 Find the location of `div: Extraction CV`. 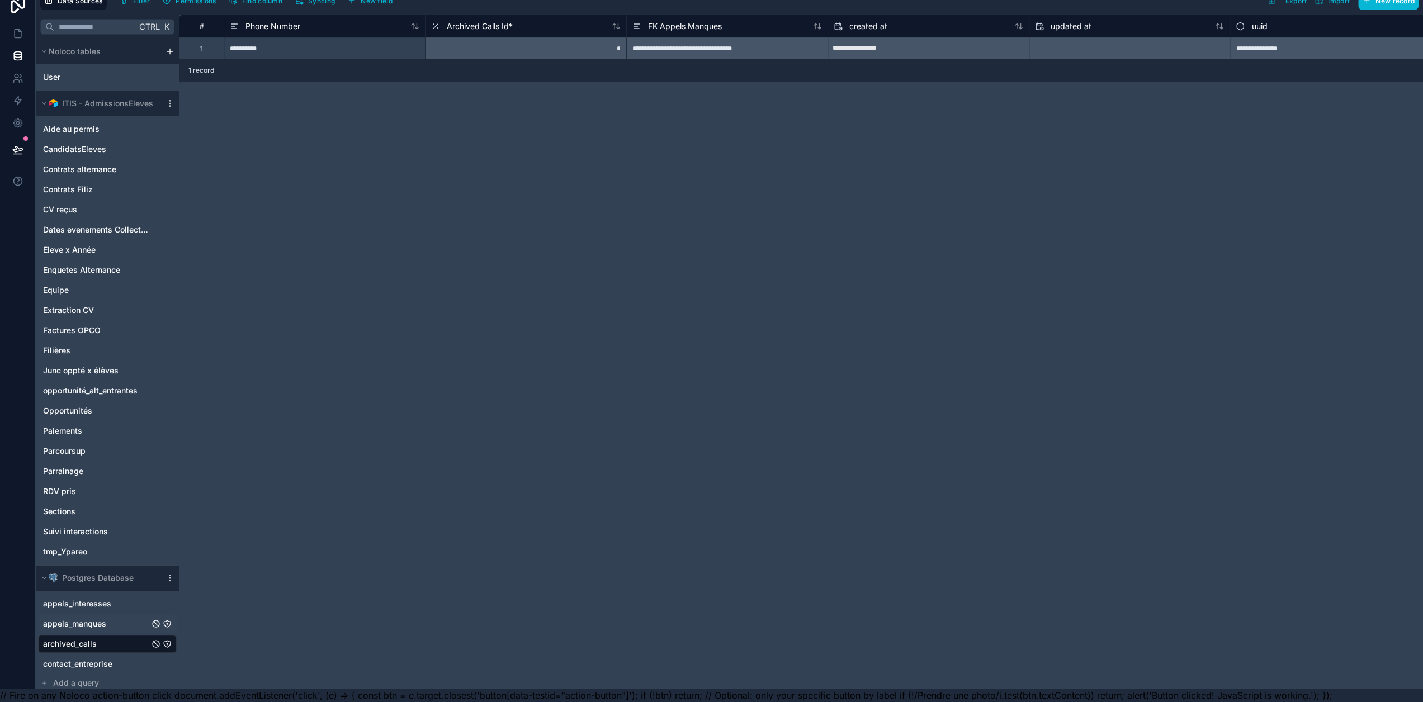

div: Extraction CV is located at coordinates (107, 310).